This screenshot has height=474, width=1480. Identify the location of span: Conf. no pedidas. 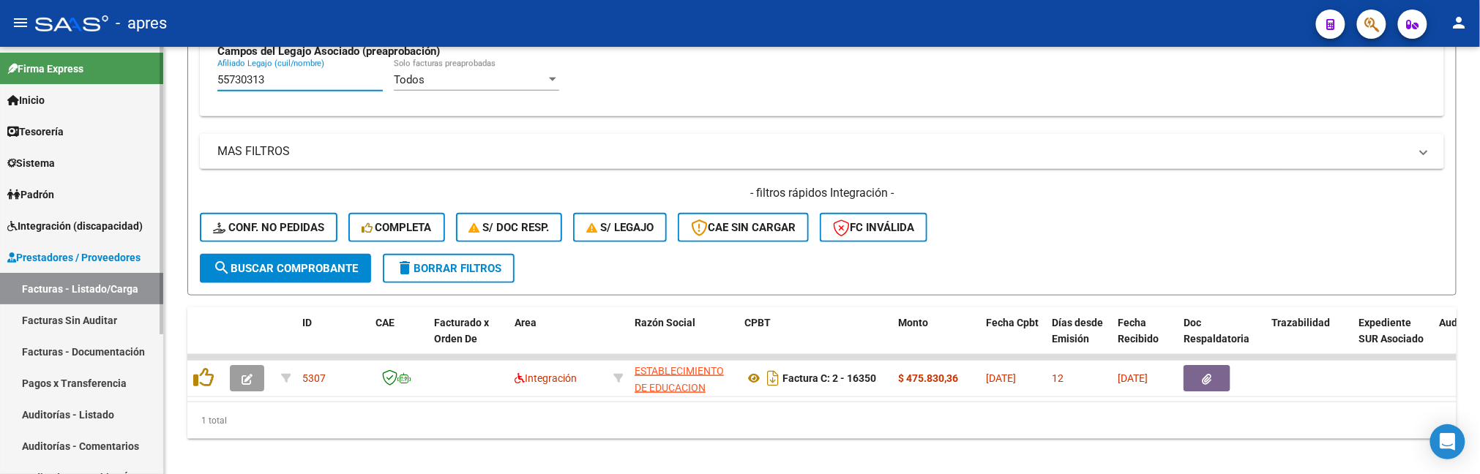
(269, 228).